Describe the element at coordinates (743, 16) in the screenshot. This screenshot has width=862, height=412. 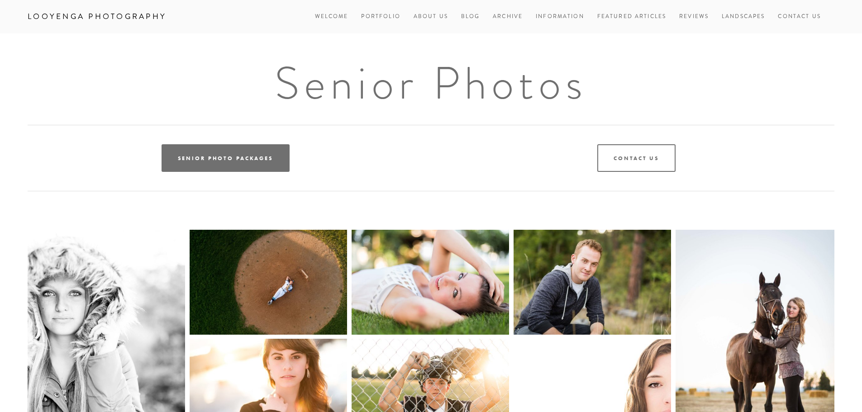
I see `a: Landscapes` at that location.